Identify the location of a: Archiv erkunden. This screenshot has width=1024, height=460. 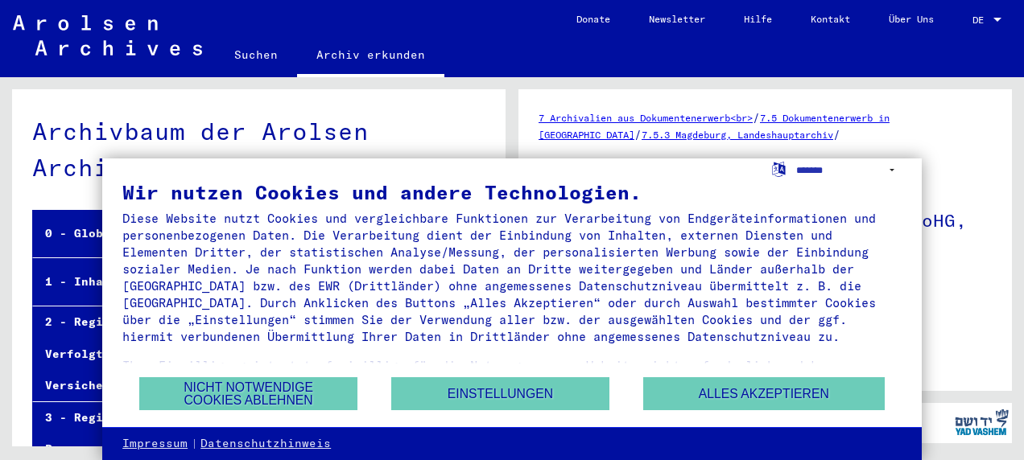
(370, 56).